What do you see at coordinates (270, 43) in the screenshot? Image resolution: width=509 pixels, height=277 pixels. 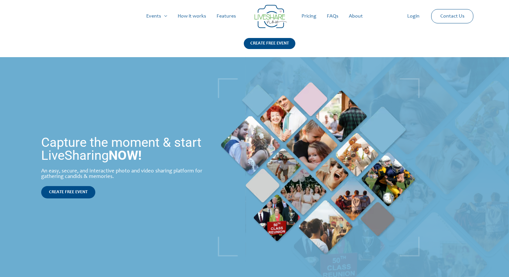 I see `div: CREATE FREE EVENT` at bounding box center [270, 43].